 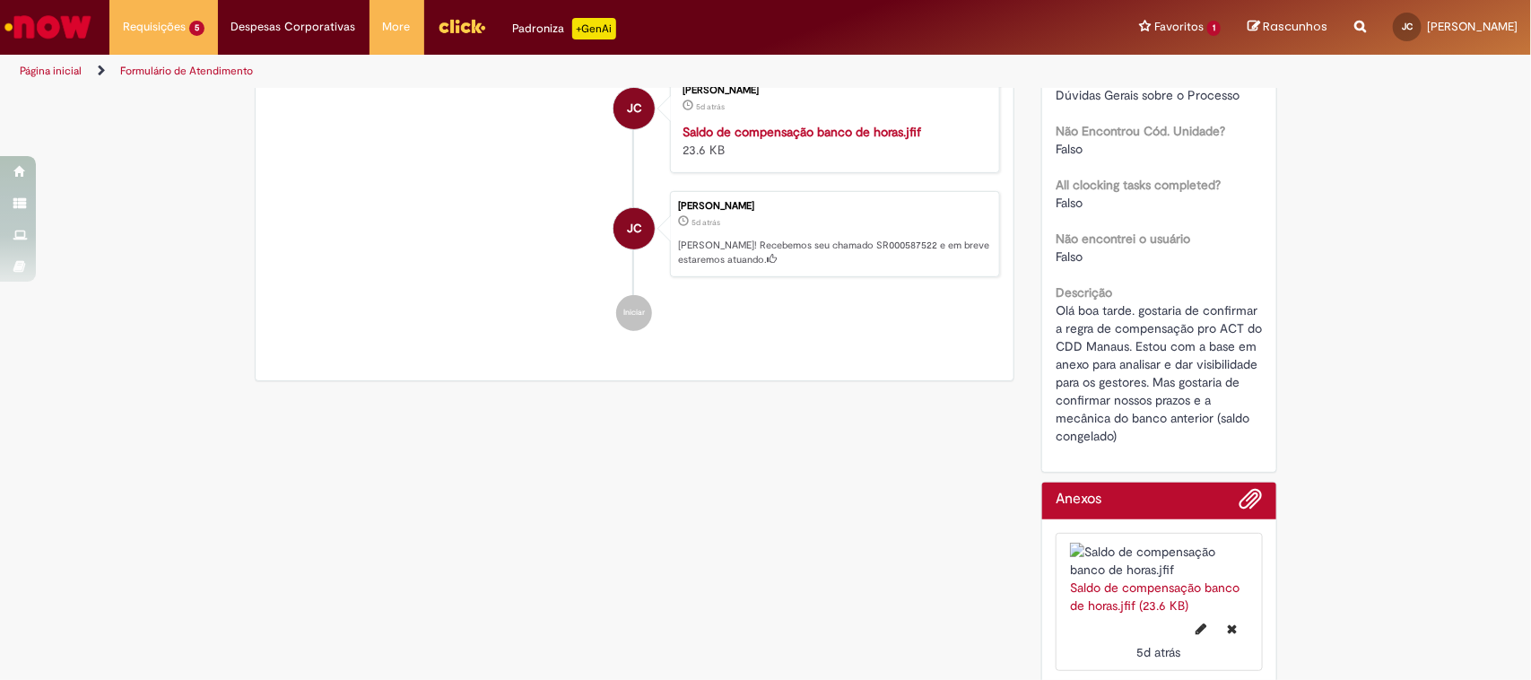 What do you see at coordinates (1295, 26) in the screenshot?
I see `span: Rascunhos` at bounding box center [1295, 26].